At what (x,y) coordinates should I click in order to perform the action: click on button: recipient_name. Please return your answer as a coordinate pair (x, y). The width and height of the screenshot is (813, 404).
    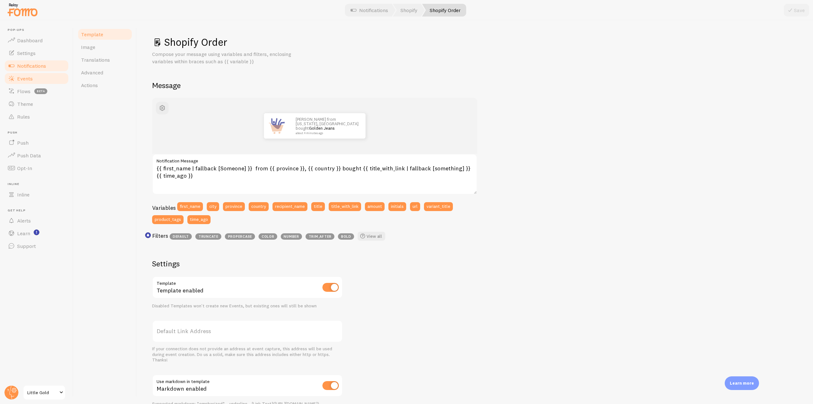
    Looking at the image, I should click on (290, 206).